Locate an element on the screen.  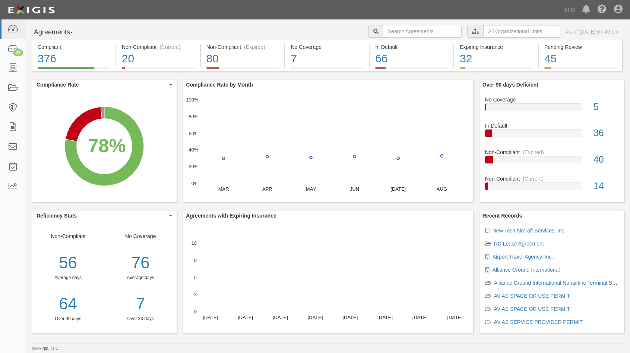
div: Non-Compliant (Expired) is located at coordinates (243, 47).